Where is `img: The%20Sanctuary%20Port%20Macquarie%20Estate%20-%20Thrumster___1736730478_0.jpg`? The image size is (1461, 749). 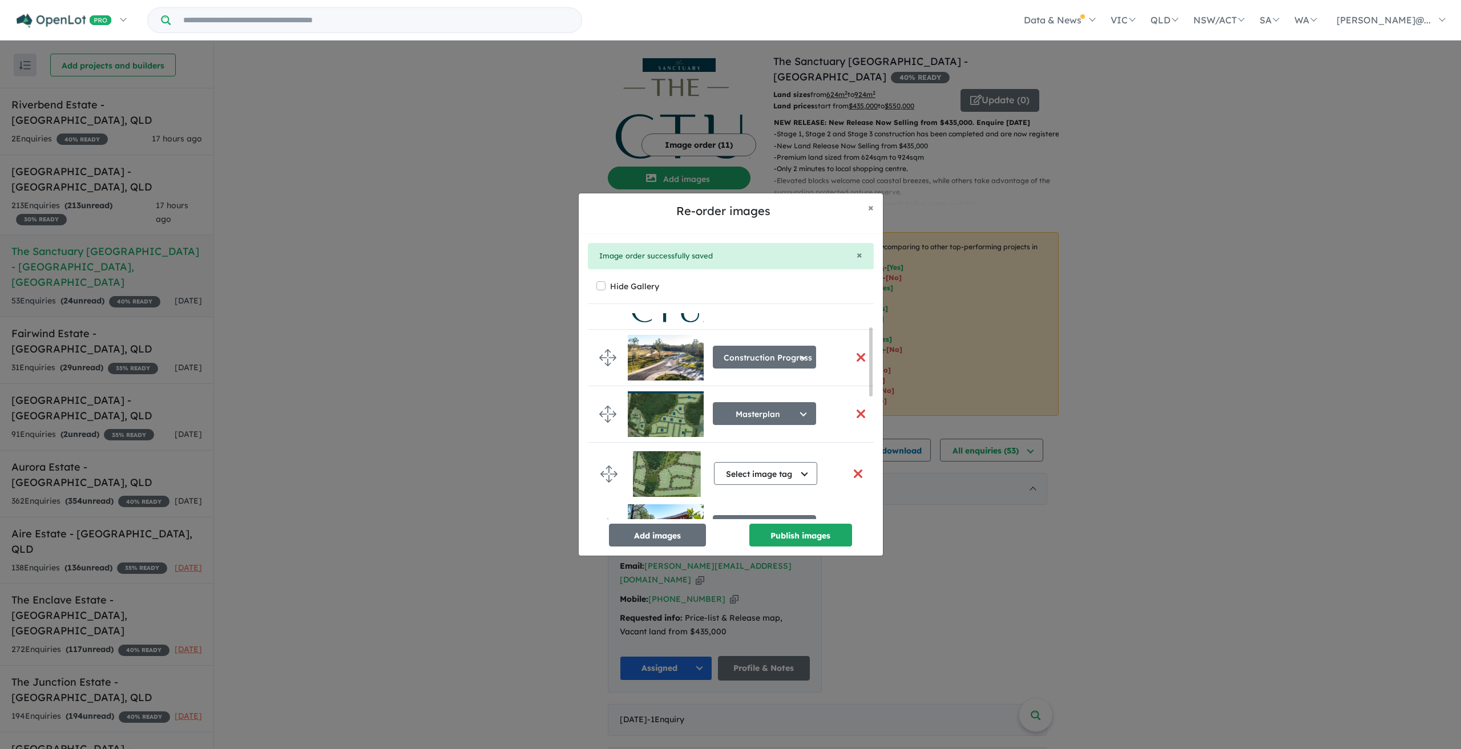
img: The%20Sanctuary%20Port%20Macquarie%20Estate%20-%20Thrumster___1736730478_0.jpg is located at coordinates (666, 358).